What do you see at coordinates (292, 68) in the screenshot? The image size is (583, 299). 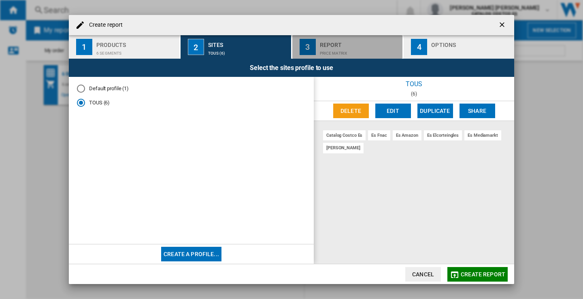 I see `div: Select the sites profile to use` at bounding box center [292, 68].